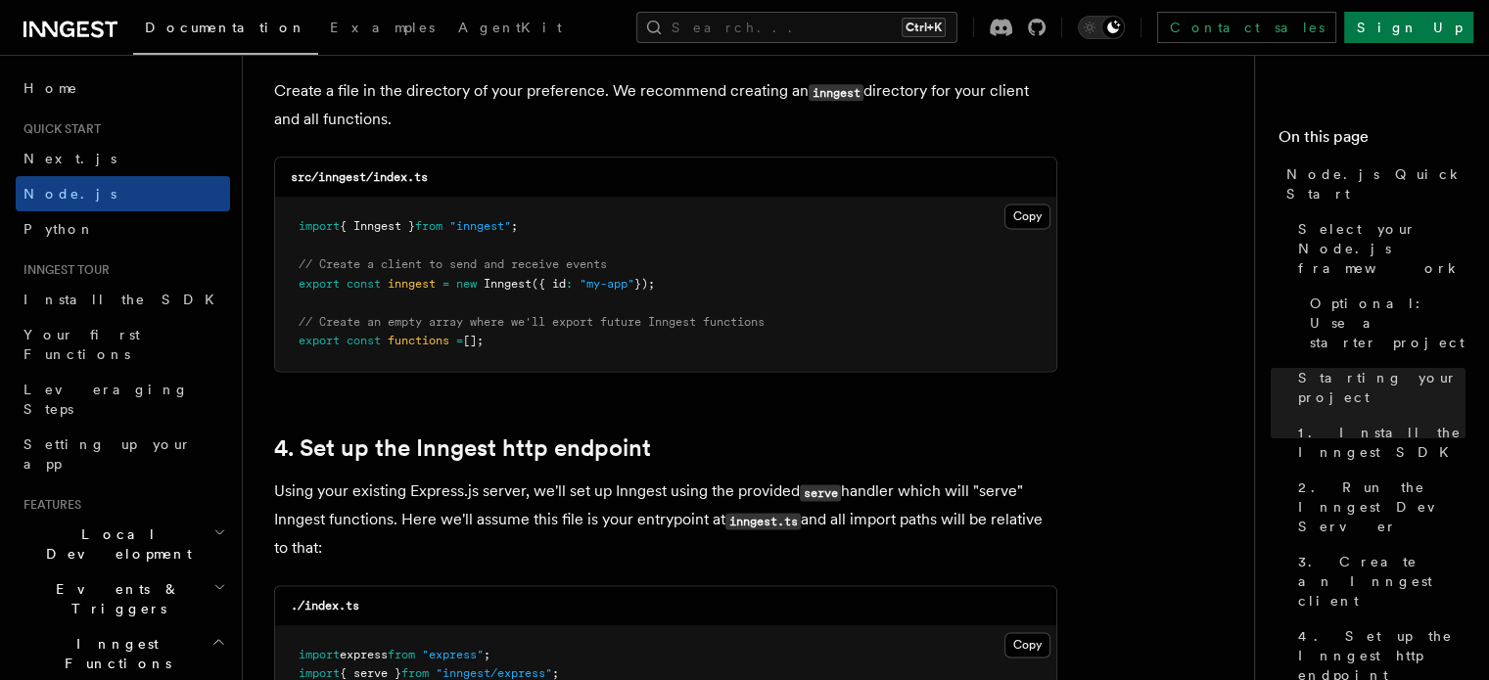 The image size is (1489, 680). What do you see at coordinates (510, 27) in the screenshot?
I see `span: AgentKit` at bounding box center [510, 27].